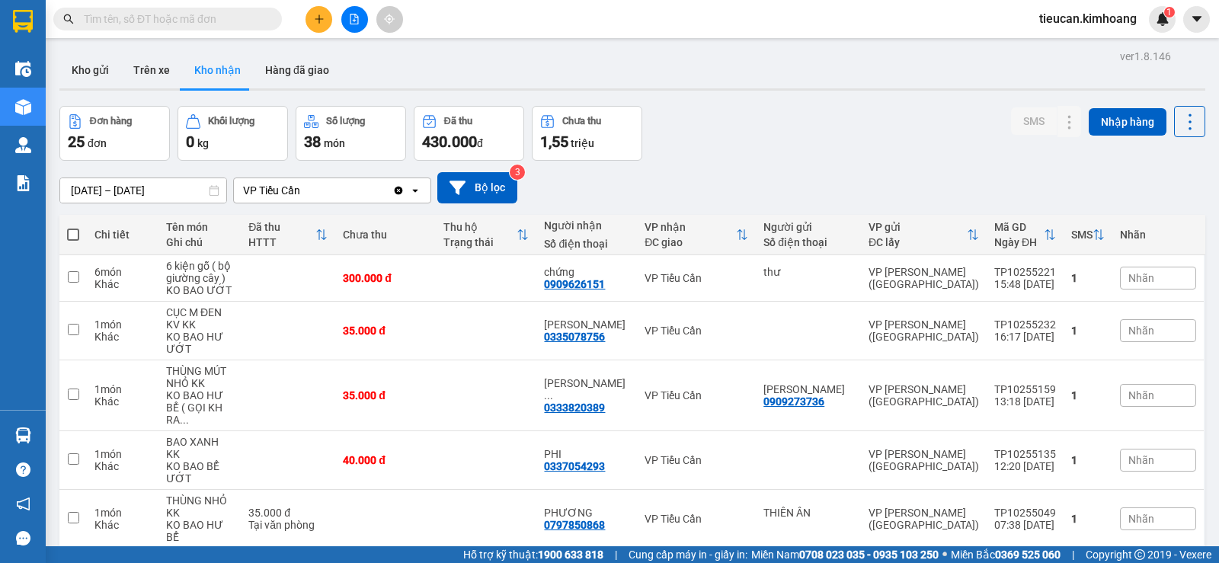  Describe the element at coordinates (554, 142) in the screenshot. I see `span: 1,55` at that location.